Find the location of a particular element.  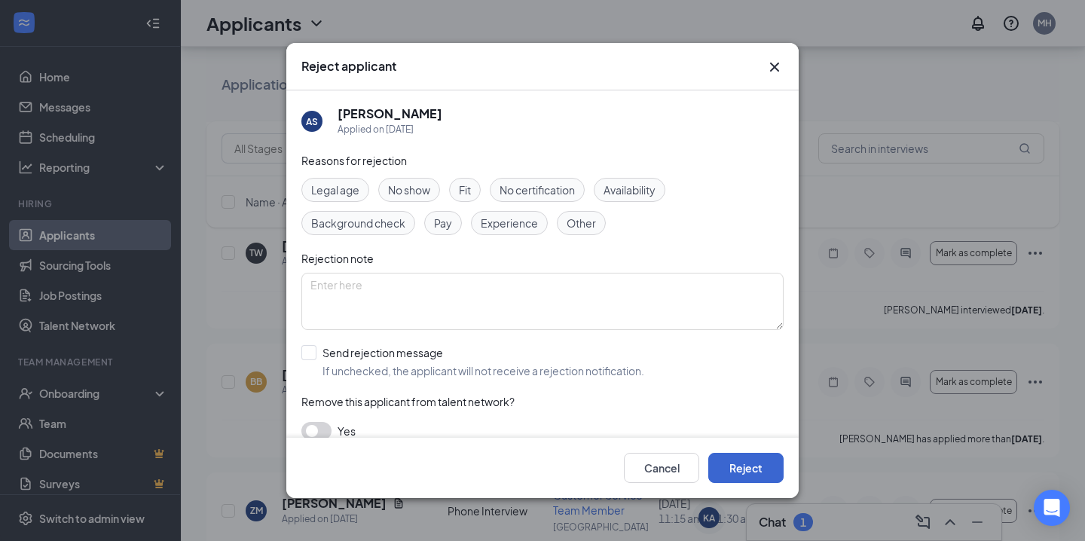

div: AS is located at coordinates (312, 121).